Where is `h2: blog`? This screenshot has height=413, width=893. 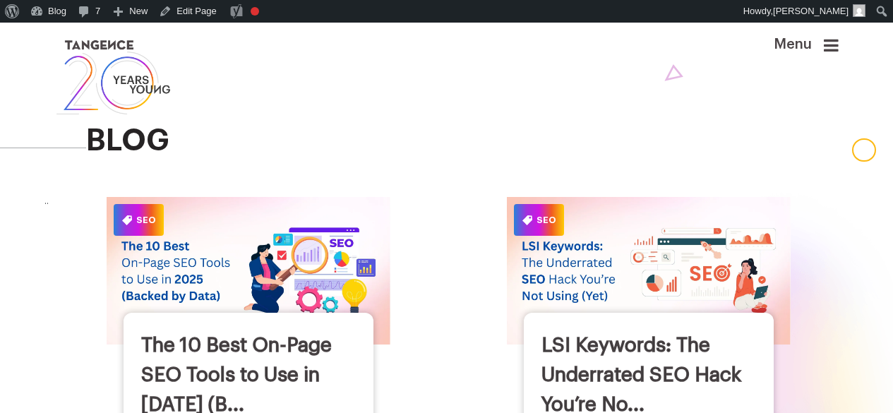
h2: blog is located at coordinates (462, 140).